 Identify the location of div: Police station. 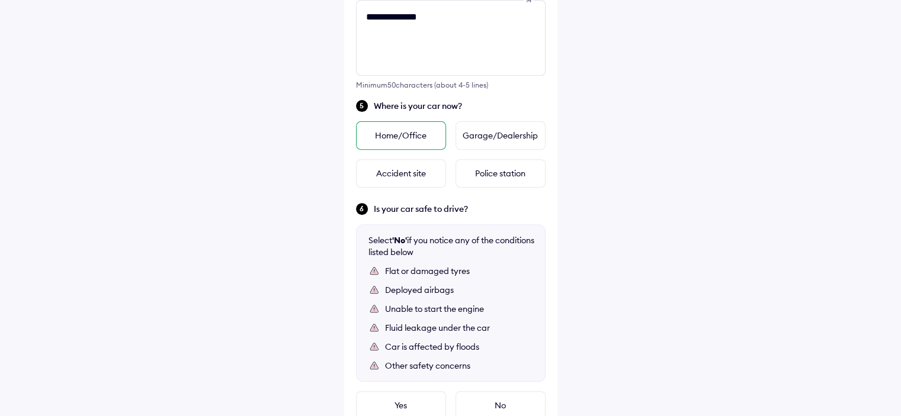
(500, 173).